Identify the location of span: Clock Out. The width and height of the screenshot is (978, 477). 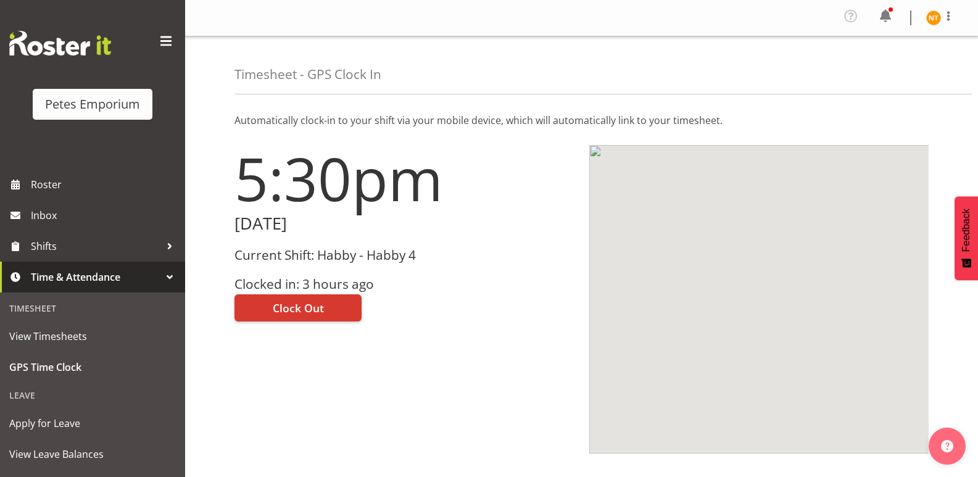
(298, 308).